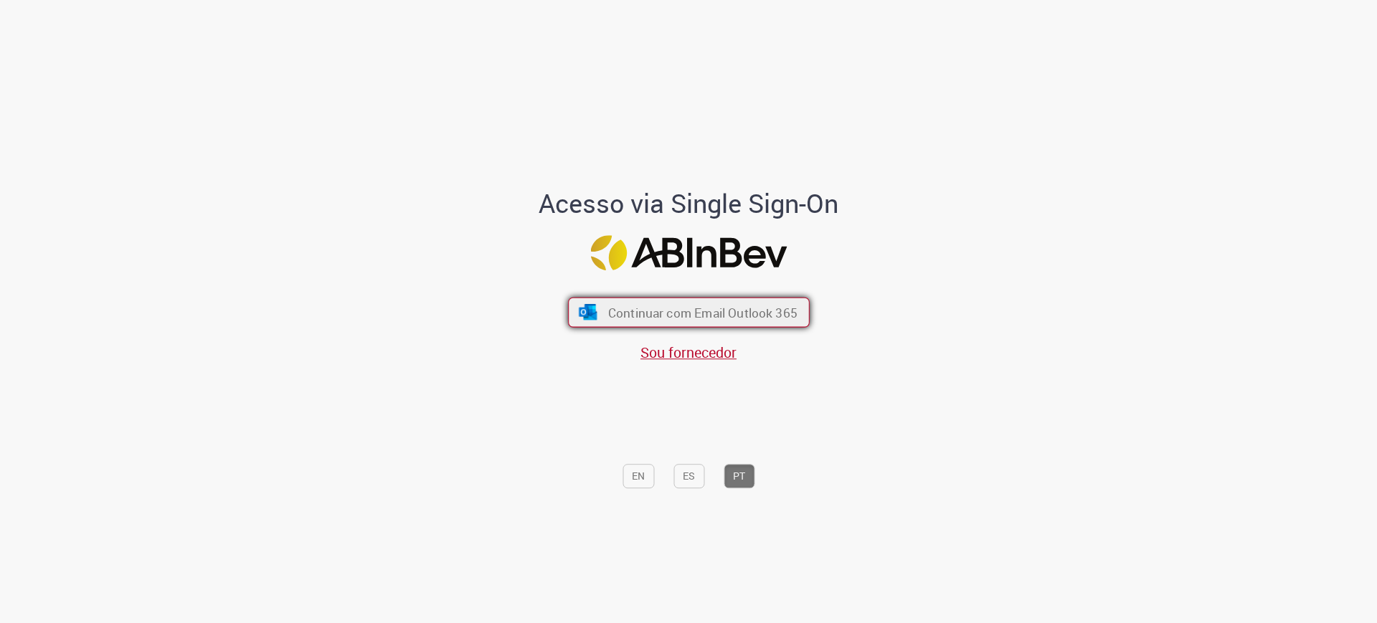 This screenshot has width=1377, height=623. Describe the element at coordinates (587, 313) in the screenshot. I see `img: ícone Azure/Microsoft 360` at that location.